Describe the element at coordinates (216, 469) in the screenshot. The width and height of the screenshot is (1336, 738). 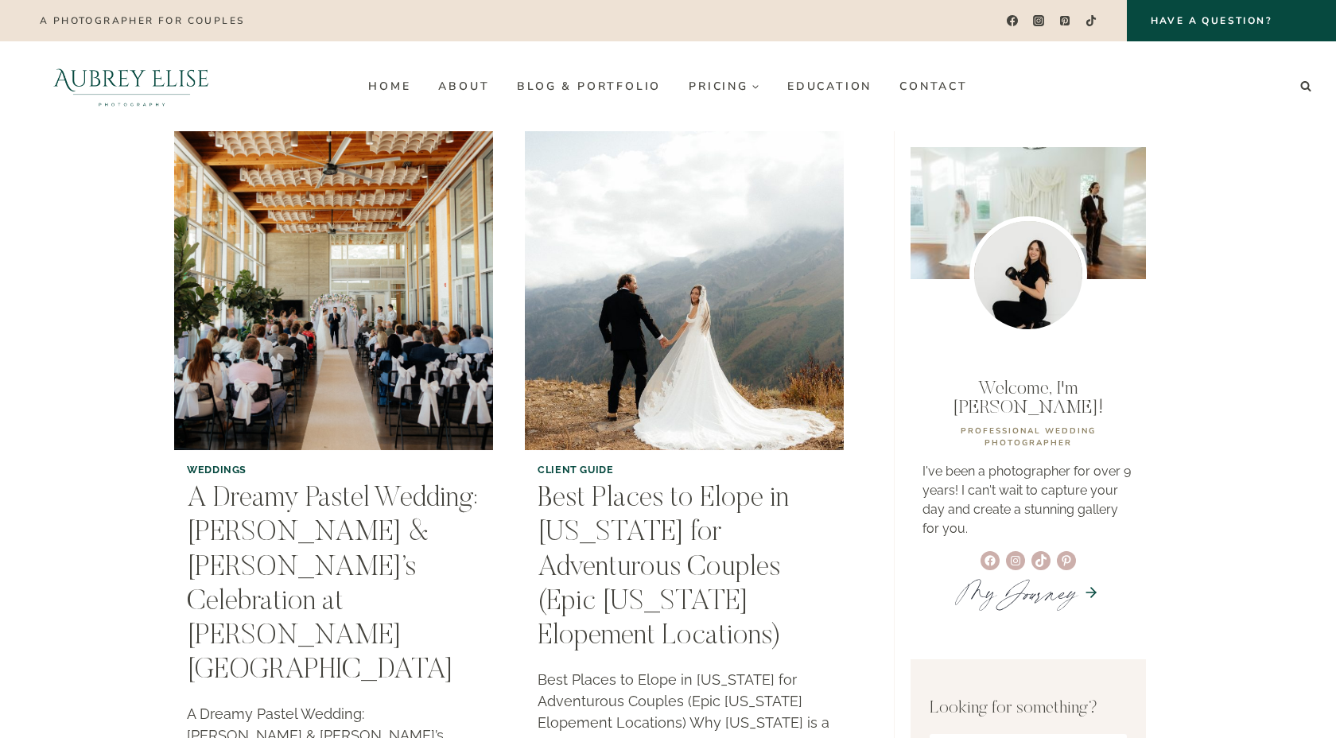
I see `a: Weddings` at that location.